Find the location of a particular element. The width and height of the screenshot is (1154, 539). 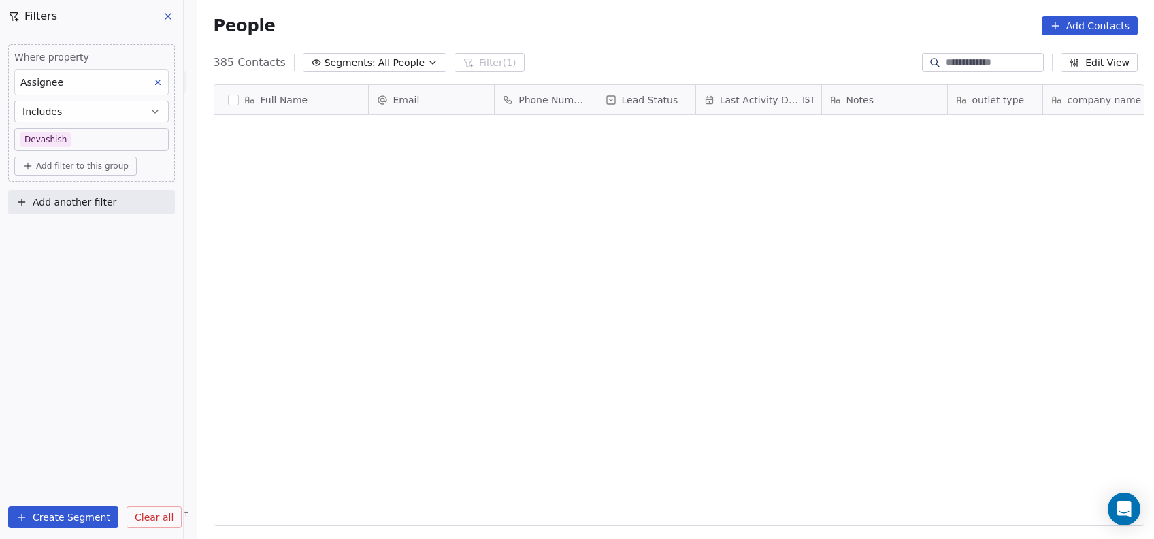

div: Full Name is located at coordinates (291, 99).